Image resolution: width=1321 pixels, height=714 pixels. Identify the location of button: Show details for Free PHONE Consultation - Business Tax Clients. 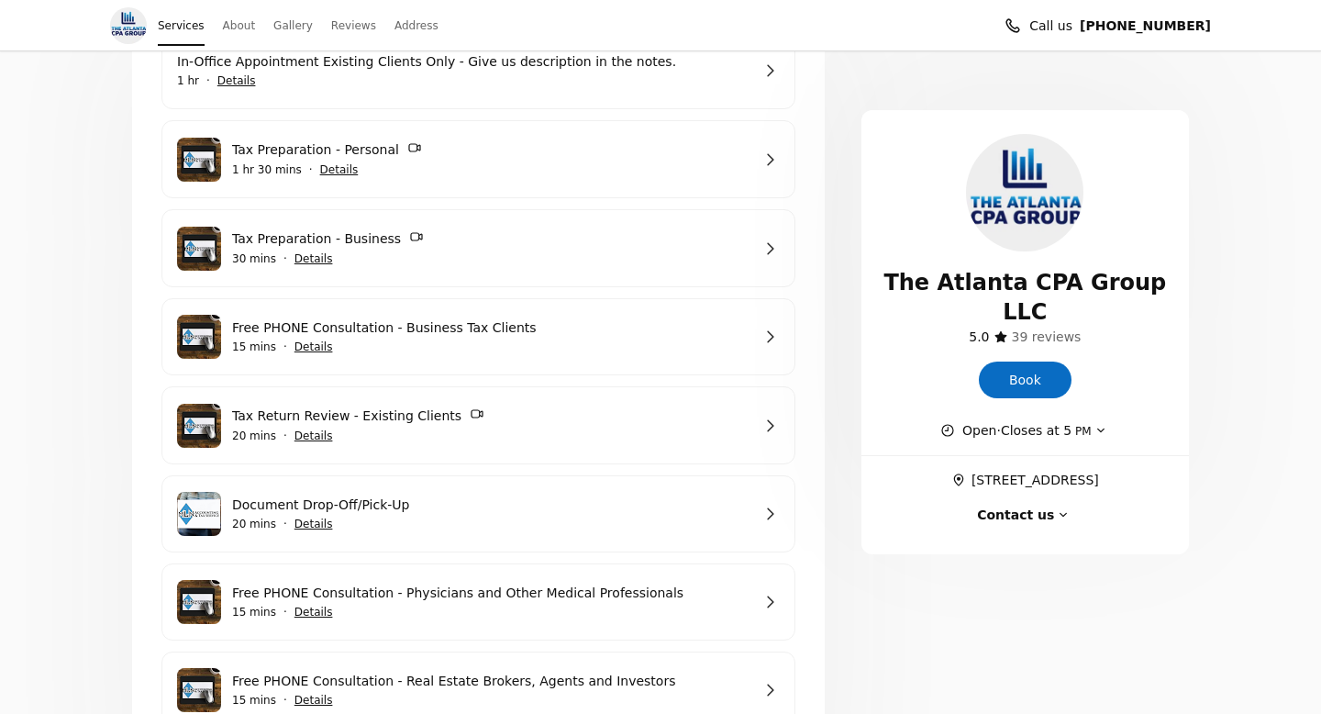
(314, 347).